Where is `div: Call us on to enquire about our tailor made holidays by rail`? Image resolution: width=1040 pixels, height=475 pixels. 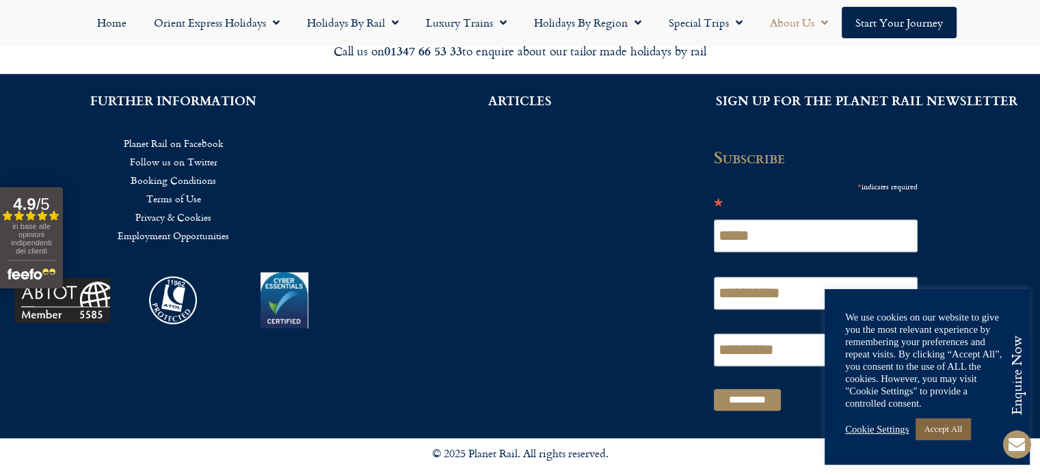 div: Call us on to enquire about our tailor made holidays by rail is located at coordinates (520, 51).